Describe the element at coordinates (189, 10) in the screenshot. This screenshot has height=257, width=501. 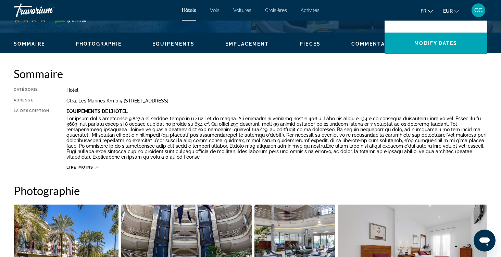
I see `span: Hôtels` at that location.